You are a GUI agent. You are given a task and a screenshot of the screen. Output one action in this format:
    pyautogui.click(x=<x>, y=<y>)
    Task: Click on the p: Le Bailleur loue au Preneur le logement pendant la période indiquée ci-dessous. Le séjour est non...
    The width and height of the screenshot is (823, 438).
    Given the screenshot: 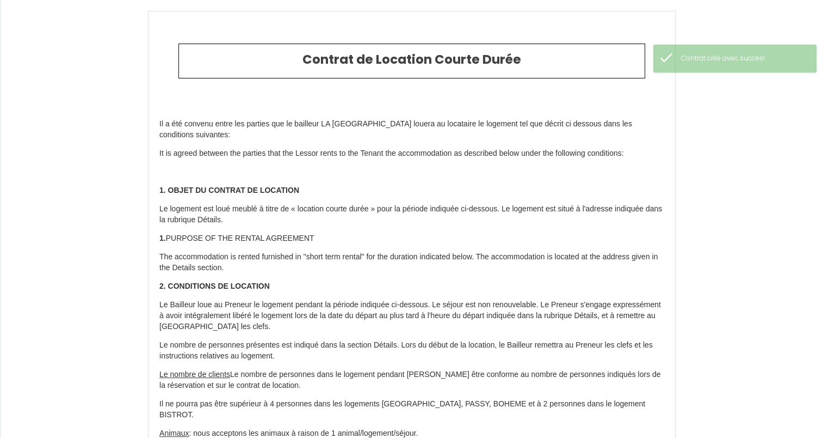 What is the action you would take?
    pyautogui.click(x=412, y=316)
    